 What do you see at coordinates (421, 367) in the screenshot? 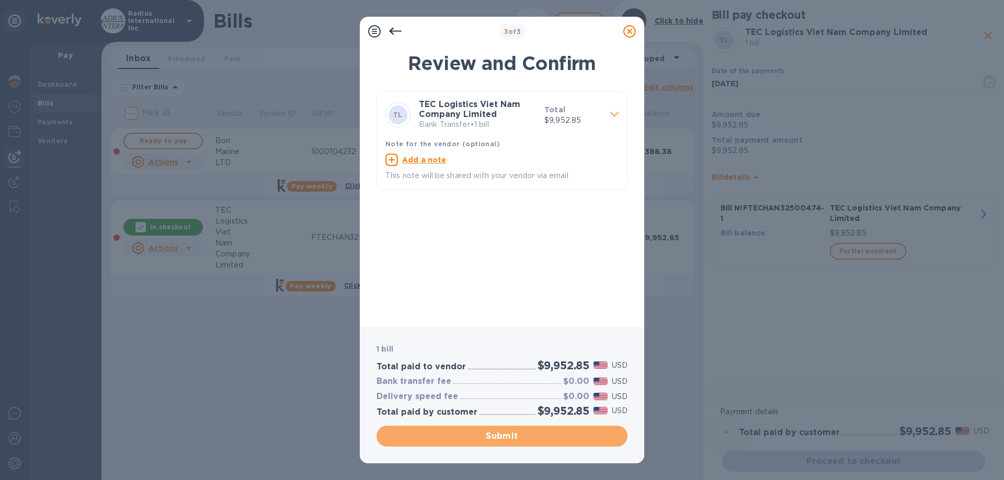
I see `h3: Total paid to vendor` at bounding box center [421, 367].